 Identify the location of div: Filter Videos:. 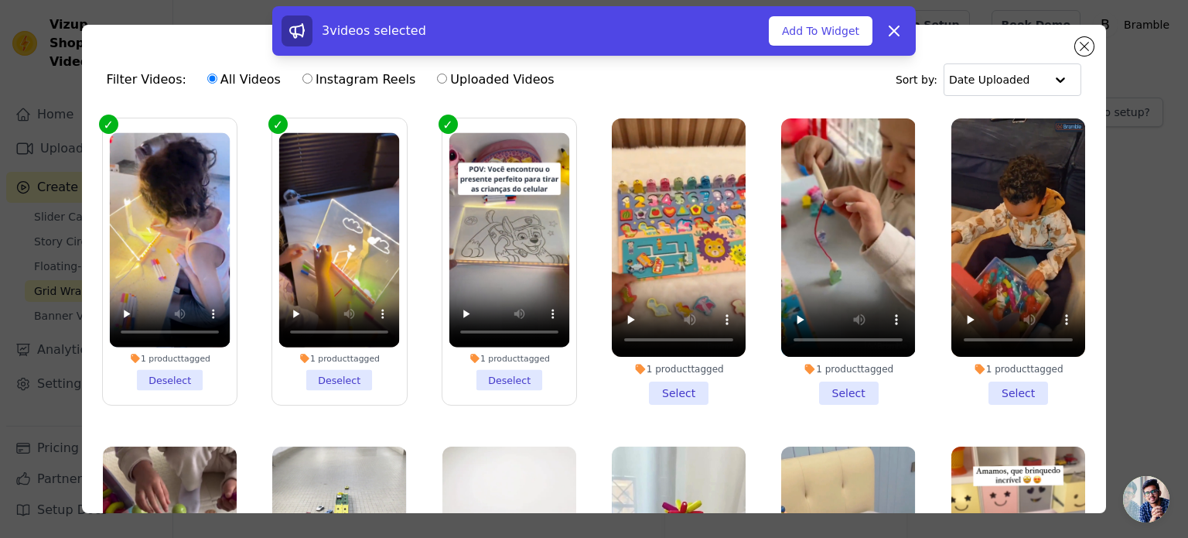
(335, 80).